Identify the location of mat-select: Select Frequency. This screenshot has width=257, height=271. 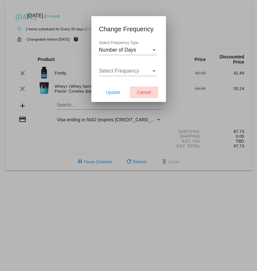
(128, 71).